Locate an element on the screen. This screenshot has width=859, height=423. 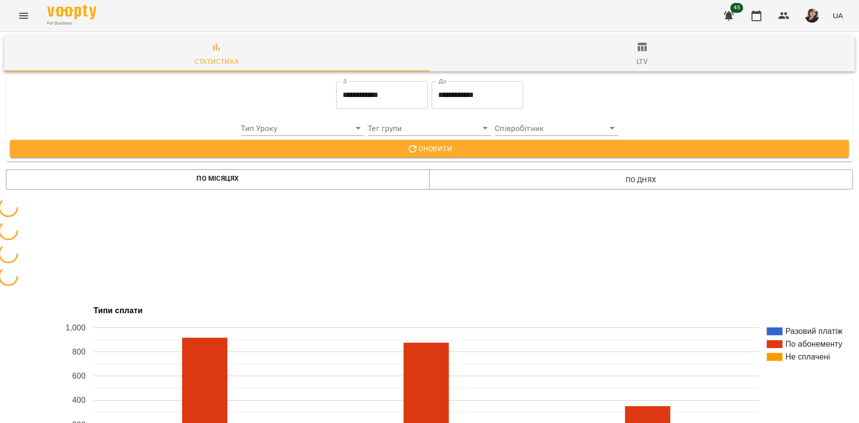
button: Menu is located at coordinates (24, 16).